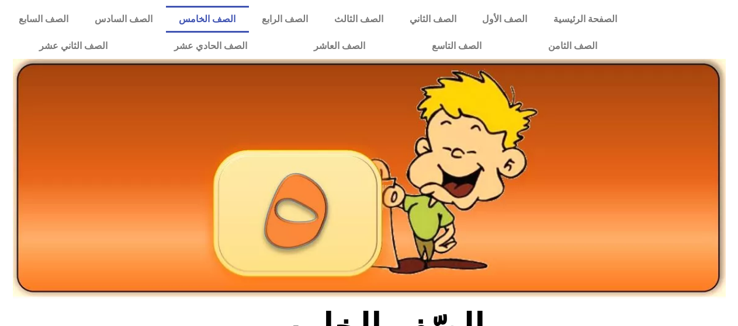 This screenshot has height=326, width=738. I want to click on a: الصف السابع, so click(44, 19).